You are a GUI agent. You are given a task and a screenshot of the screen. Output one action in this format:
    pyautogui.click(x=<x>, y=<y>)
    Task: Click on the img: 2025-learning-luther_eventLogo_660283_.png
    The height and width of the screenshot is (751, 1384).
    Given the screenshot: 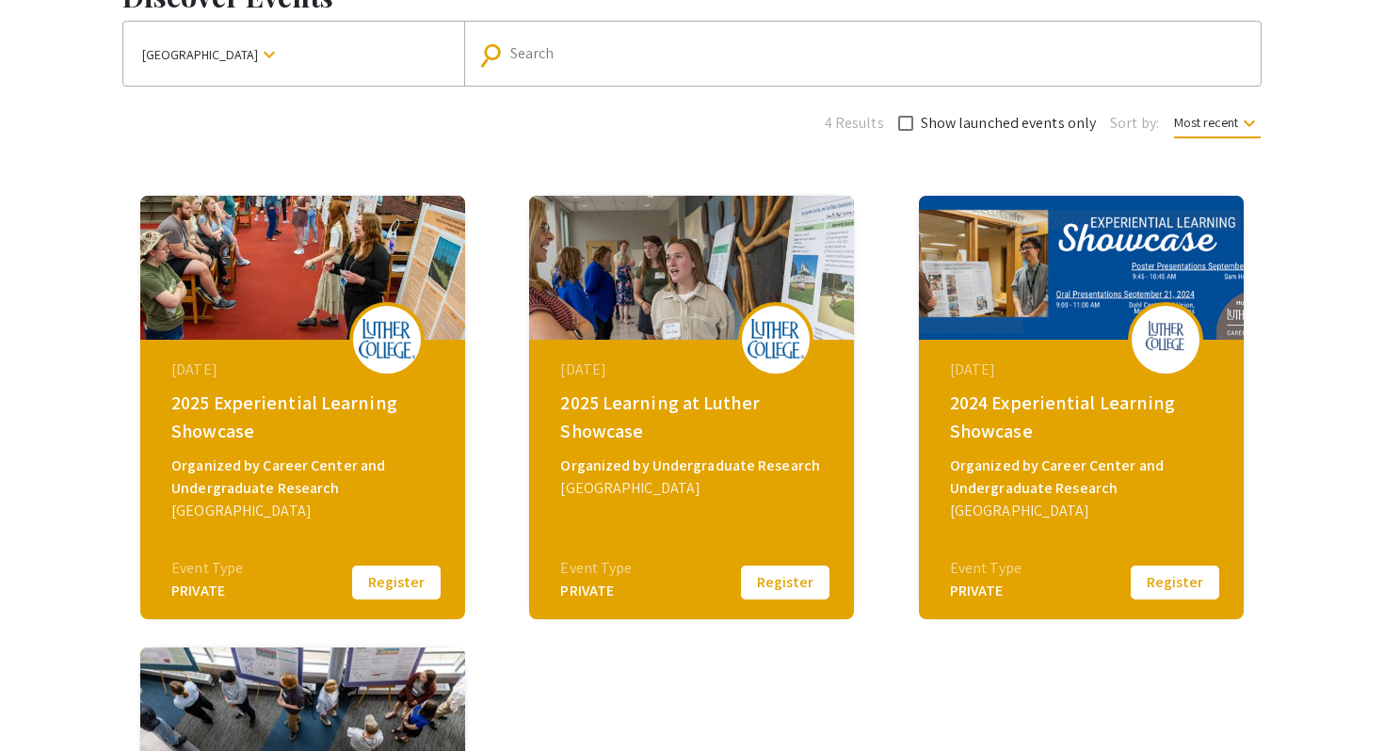 What is the action you would take?
    pyautogui.click(x=776, y=339)
    